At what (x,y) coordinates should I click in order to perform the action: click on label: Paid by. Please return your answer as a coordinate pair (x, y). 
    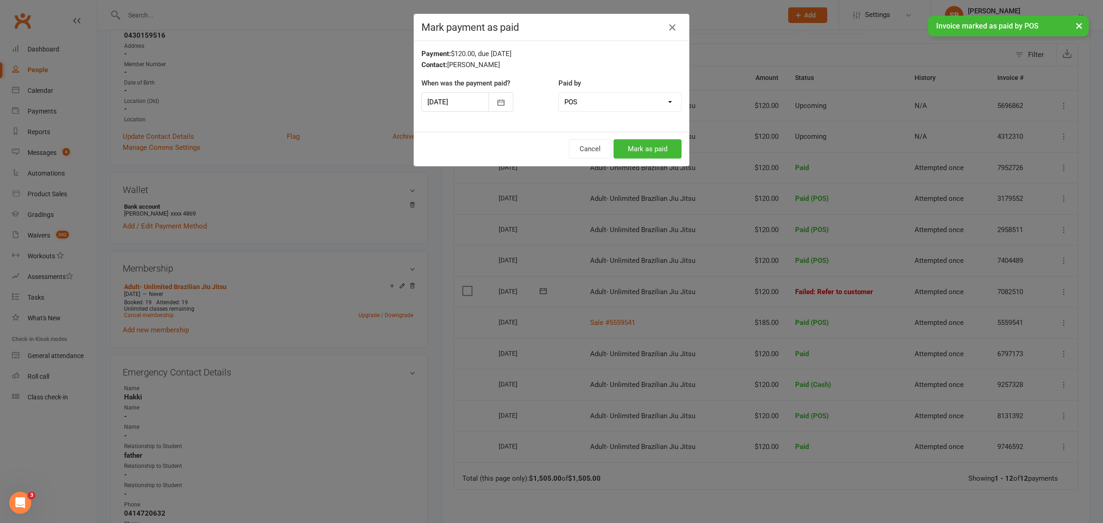
    Looking at the image, I should click on (569, 83).